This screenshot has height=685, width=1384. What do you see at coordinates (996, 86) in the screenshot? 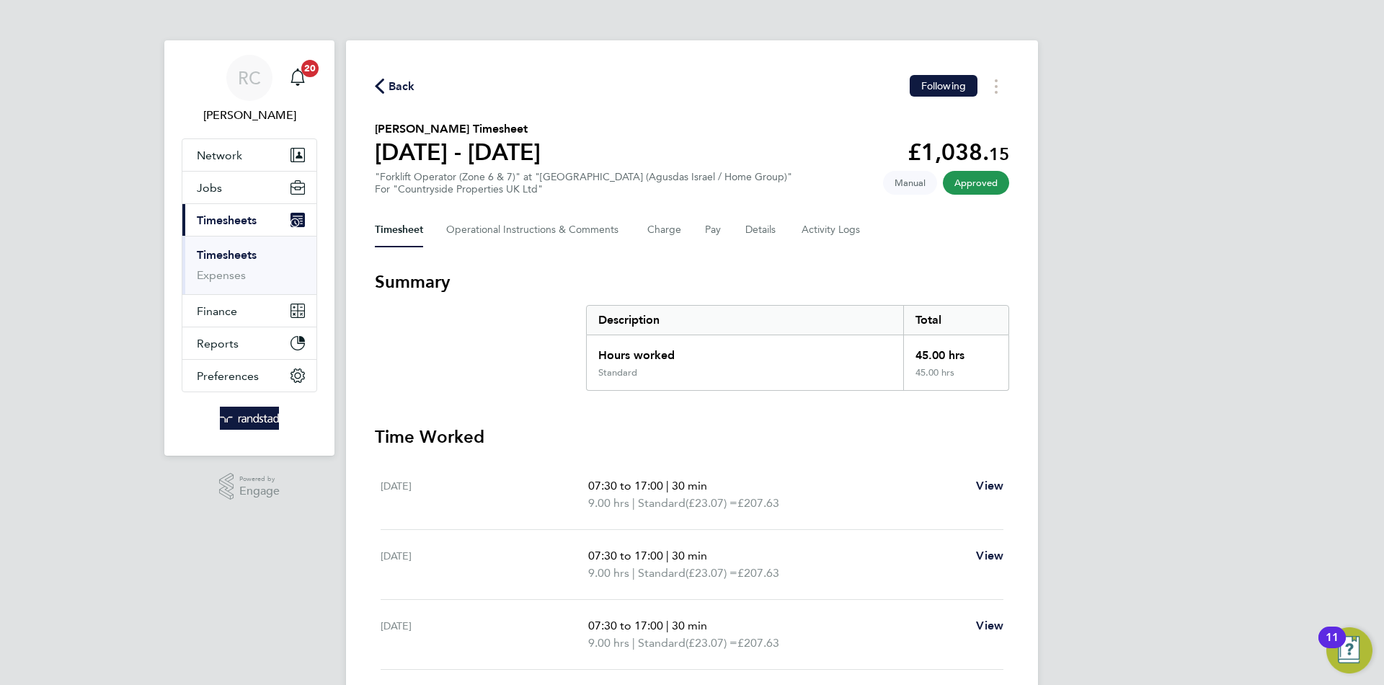
I see `button: Timesheets Menu` at bounding box center [996, 86].